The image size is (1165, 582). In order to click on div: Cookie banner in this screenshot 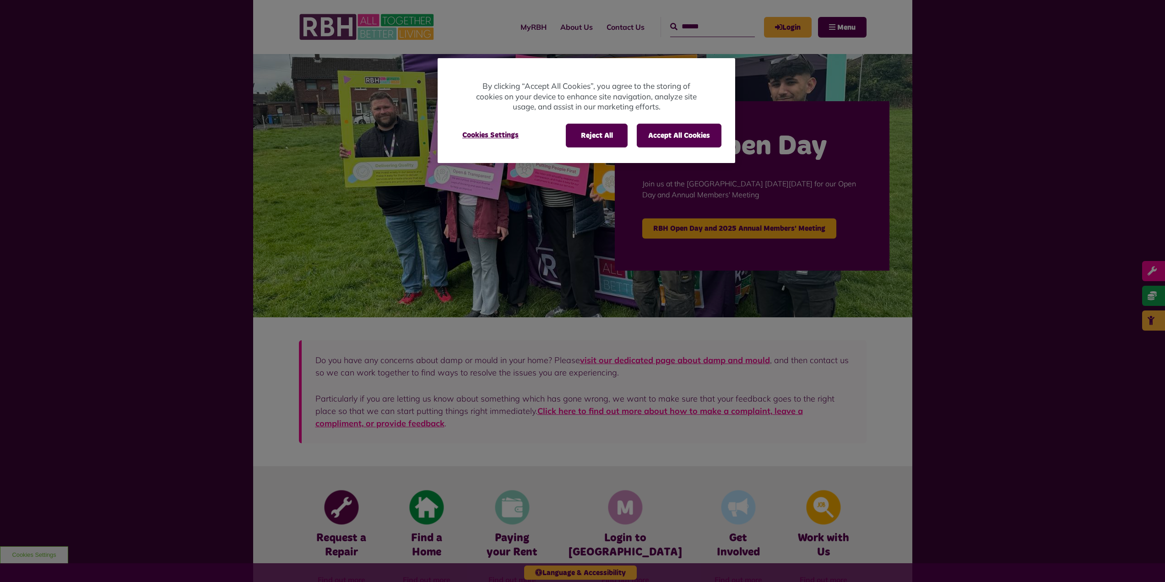, I will do `click(587, 110)`.